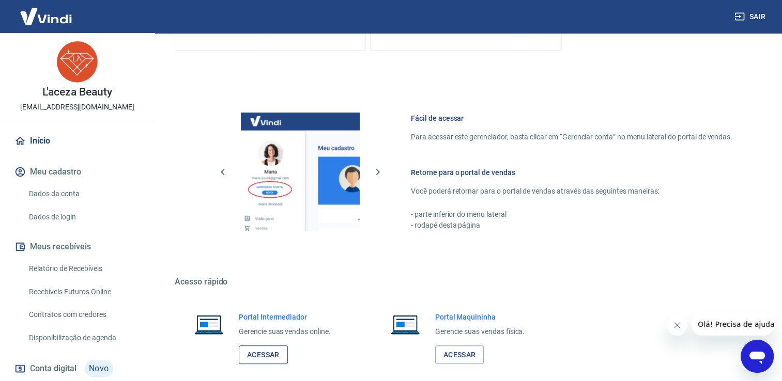  I want to click on span: Conta digital, so click(53, 369).